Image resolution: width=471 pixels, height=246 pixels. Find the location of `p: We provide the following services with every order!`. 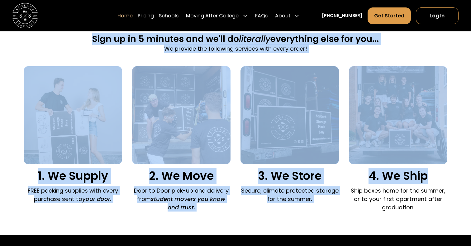

p: We provide the following services with every order! is located at coordinates (235, 49).